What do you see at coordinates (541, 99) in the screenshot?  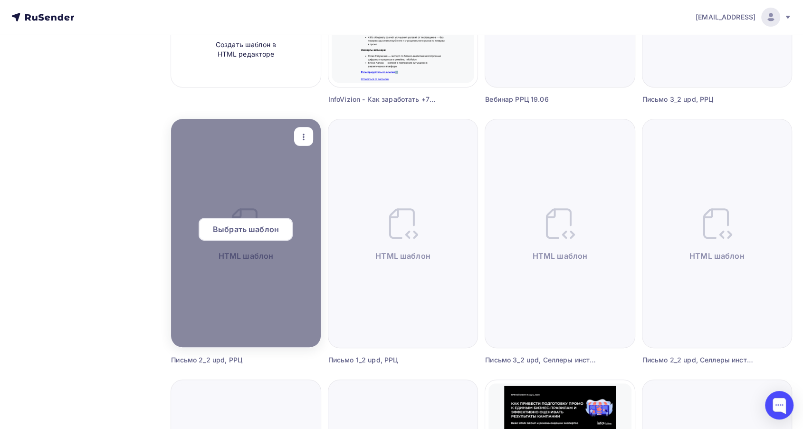 I see `div: Вебинар РРЦ 19.06` at bounding box center [541, 99].